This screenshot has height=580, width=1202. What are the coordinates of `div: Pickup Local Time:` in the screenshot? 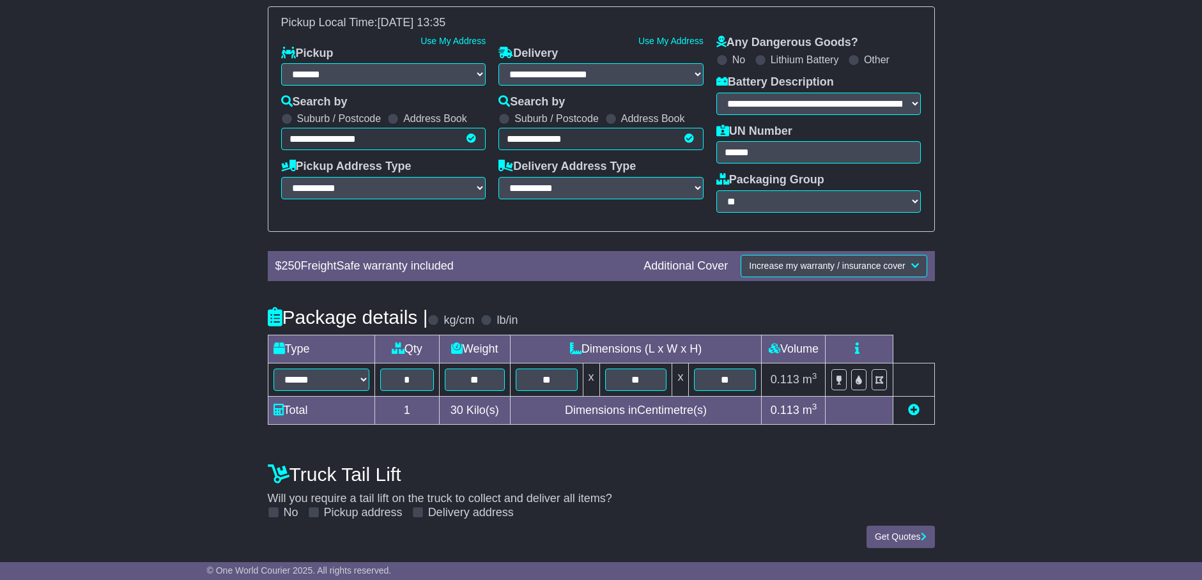 It's located at (601, 23).